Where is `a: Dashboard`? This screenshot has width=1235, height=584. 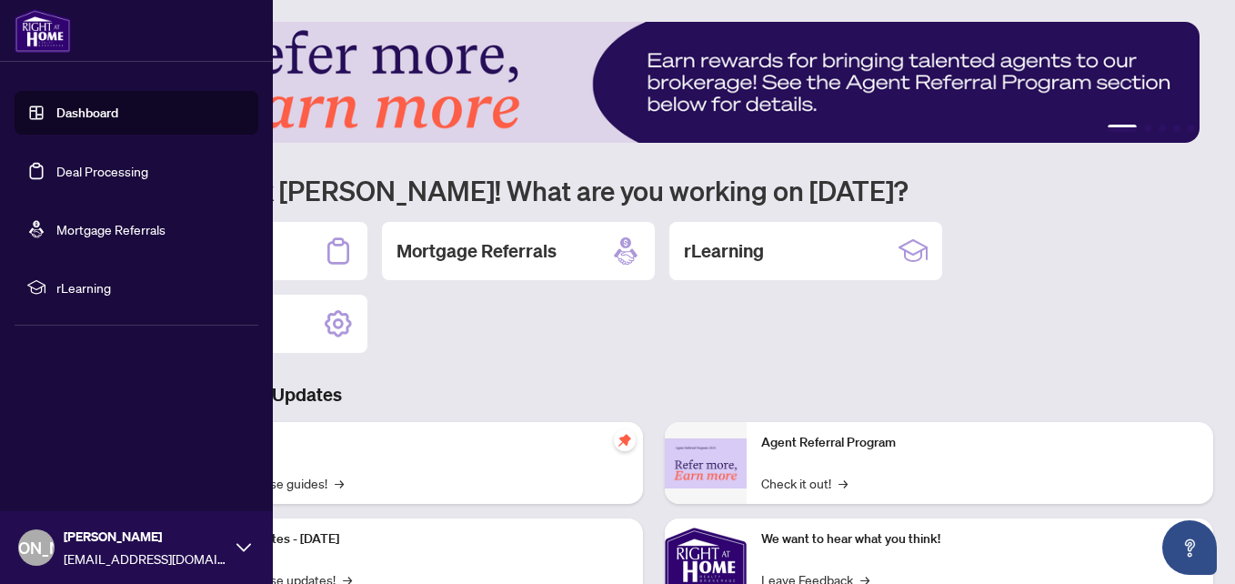
a: Dashboard is located at coordinates (87, 113).